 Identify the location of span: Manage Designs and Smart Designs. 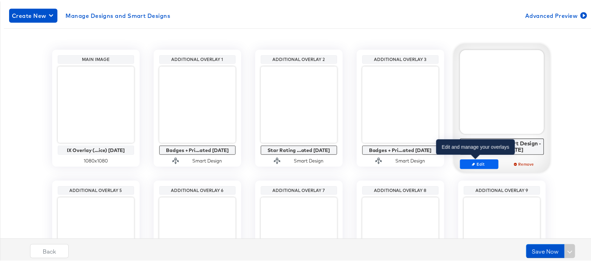
(118, 14).